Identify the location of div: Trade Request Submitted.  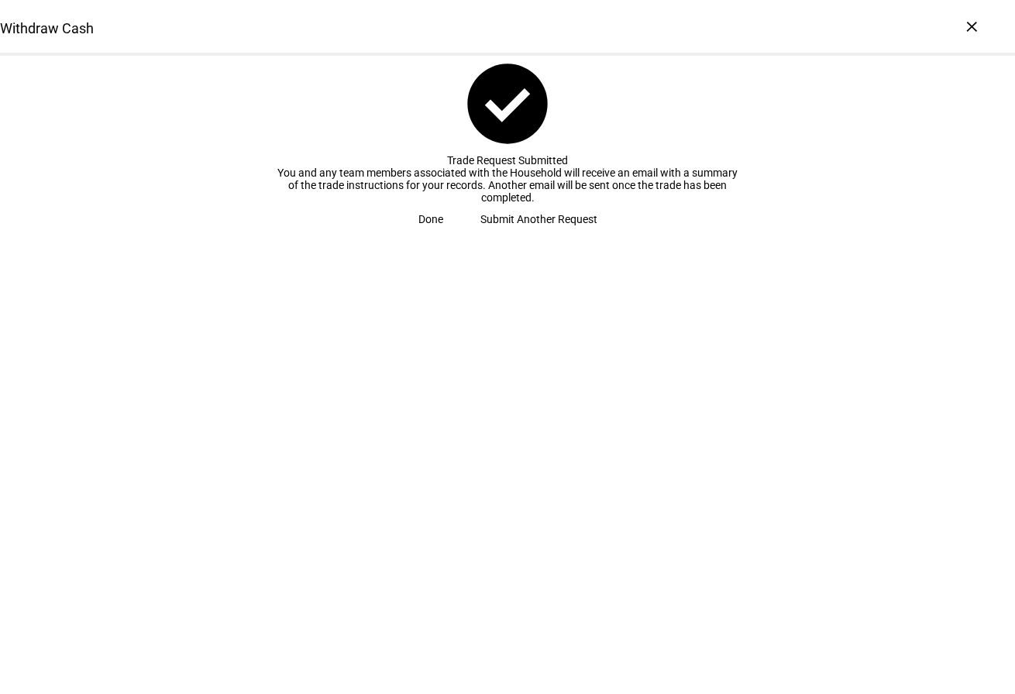
(508, 160).